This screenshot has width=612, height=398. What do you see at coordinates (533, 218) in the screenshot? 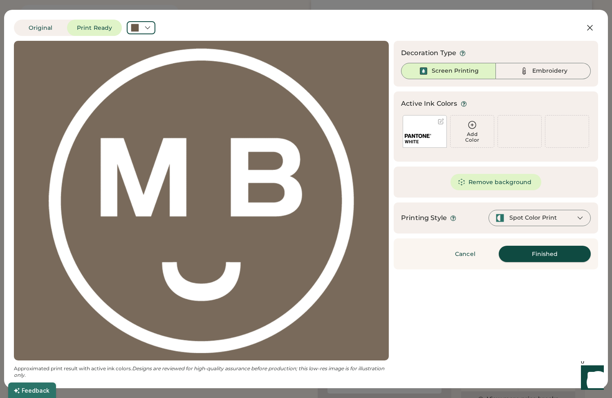
I see `div: Spot Color Print` at bounding box center [533, 218].